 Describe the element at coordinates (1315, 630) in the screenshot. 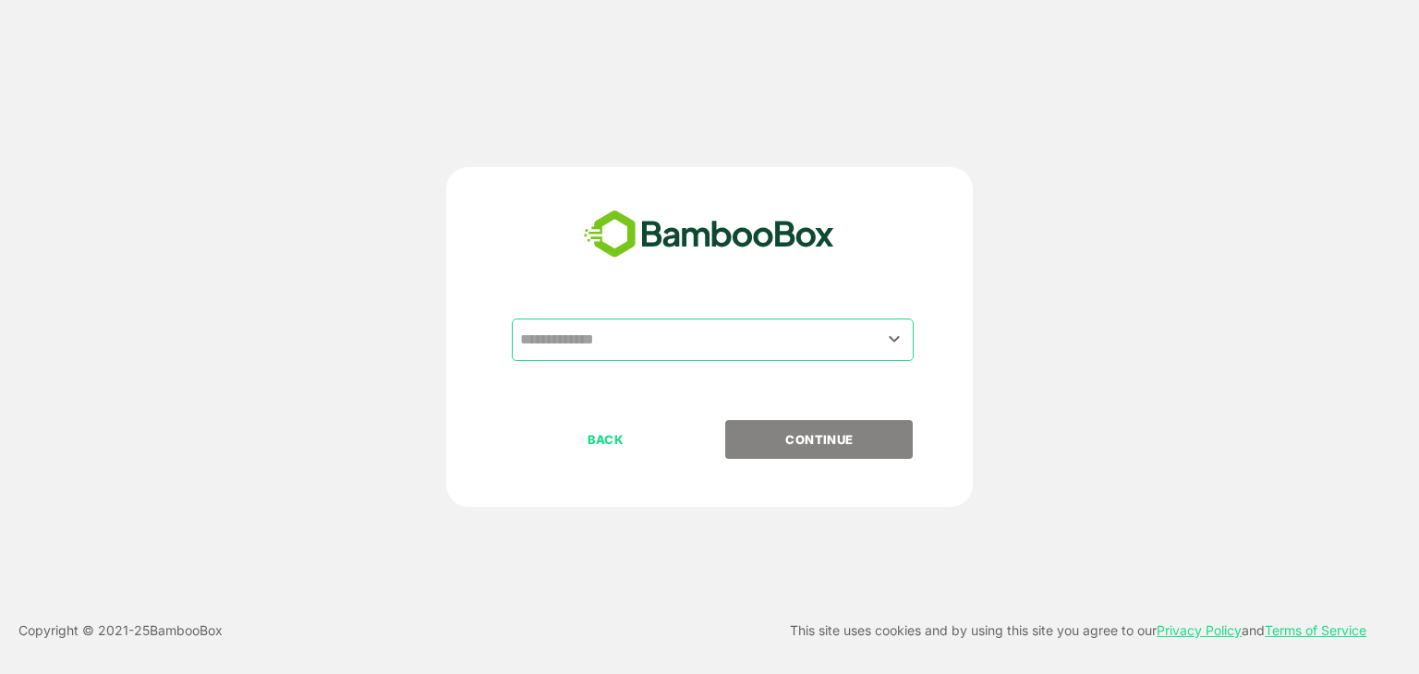

I see `a: Terms of Service` at that location.